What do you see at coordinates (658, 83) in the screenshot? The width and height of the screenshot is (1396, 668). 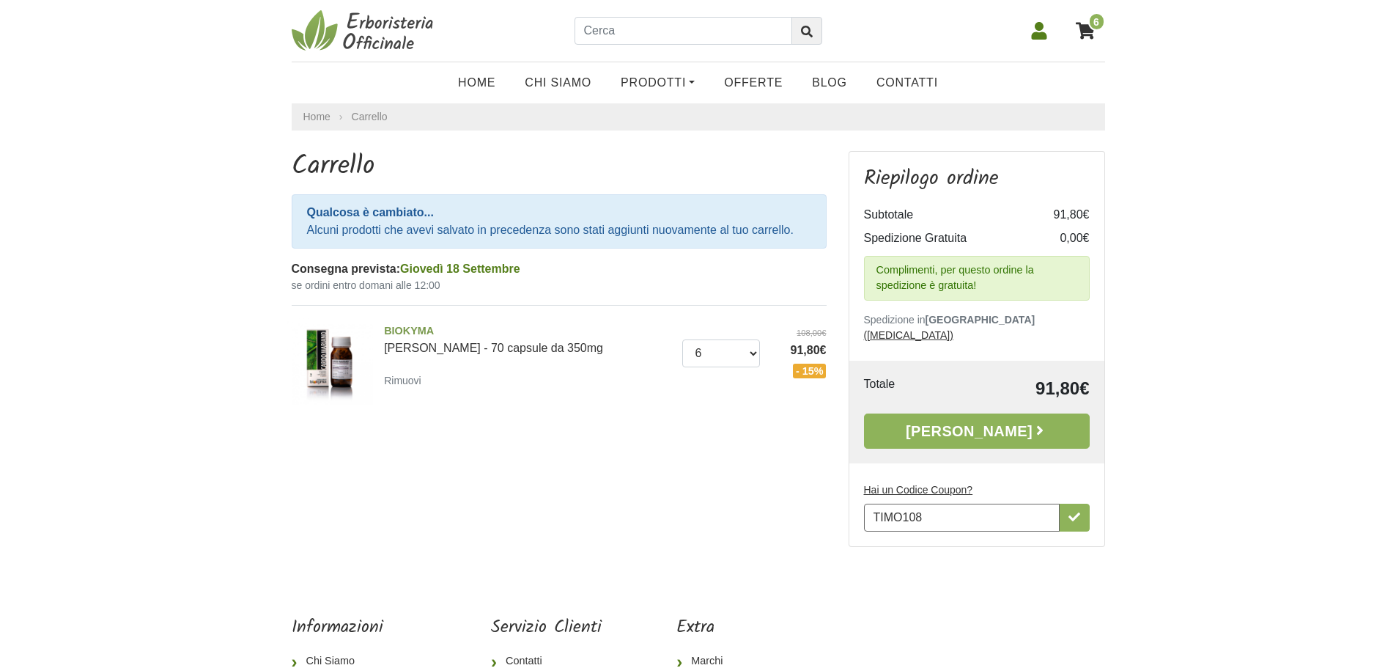 I see `a: Prodotti` at bounding box center [658, 83].